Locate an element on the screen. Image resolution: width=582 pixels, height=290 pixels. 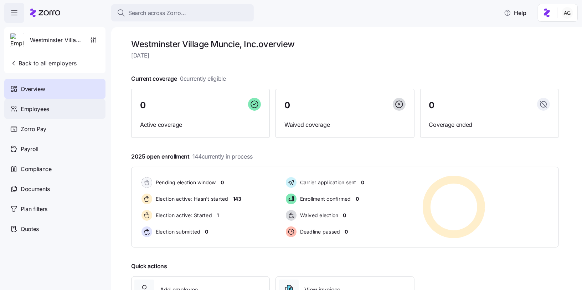
span: 144 currently in process is located at coordinates (222, 156).